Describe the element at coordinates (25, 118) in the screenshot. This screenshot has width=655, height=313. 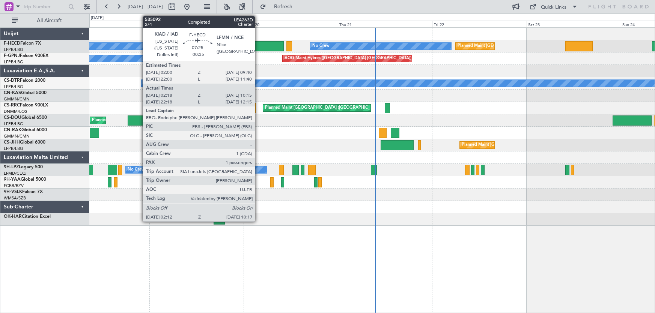
I see `a: CS-DOUGlobal 6500` at that location.